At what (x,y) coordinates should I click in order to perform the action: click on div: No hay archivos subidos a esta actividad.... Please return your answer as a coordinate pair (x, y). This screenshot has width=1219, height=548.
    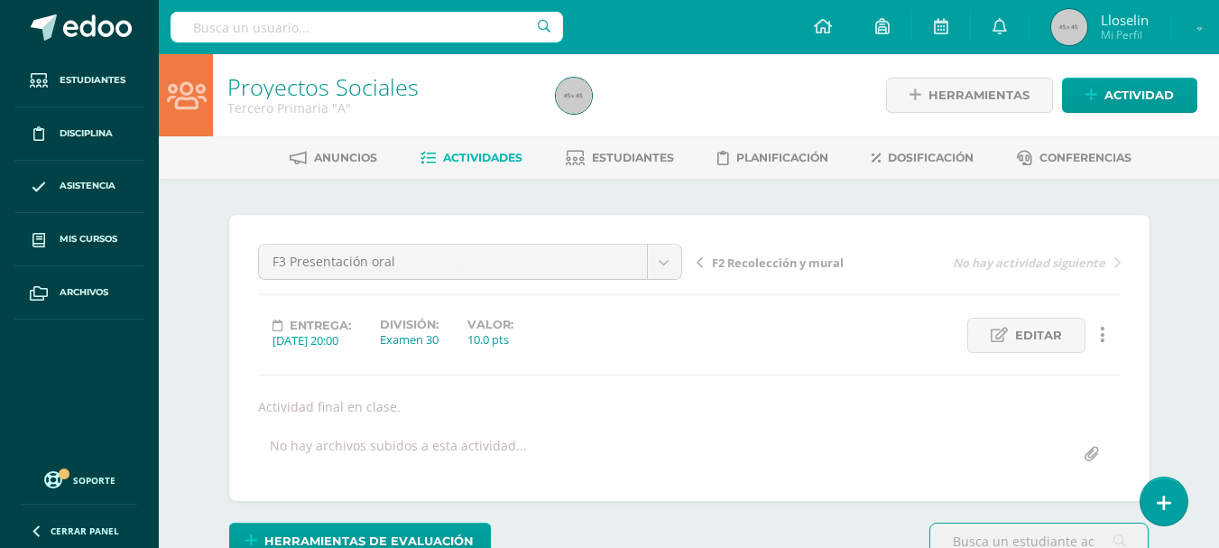
    Looking at the image, I should click on (398, 454).